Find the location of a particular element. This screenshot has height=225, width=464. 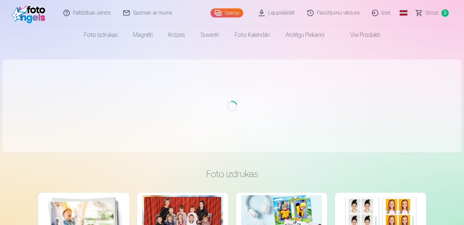

span: 3 is located at coordinates (445, 13).